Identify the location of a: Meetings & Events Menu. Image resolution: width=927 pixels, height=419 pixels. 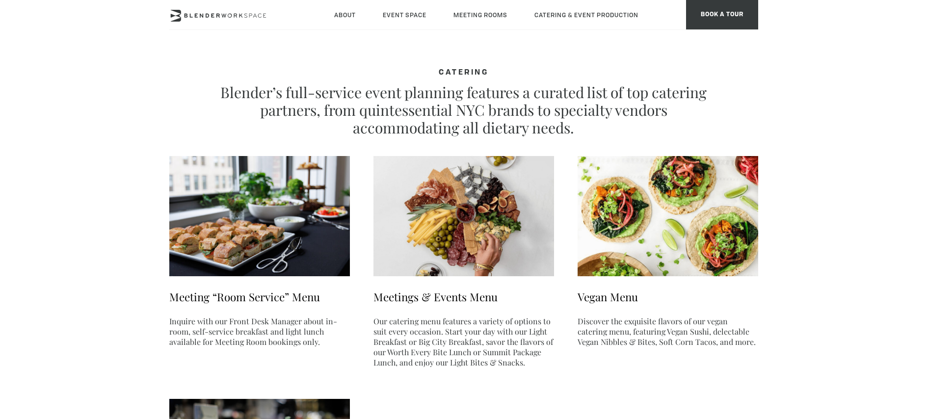
(435, 297).